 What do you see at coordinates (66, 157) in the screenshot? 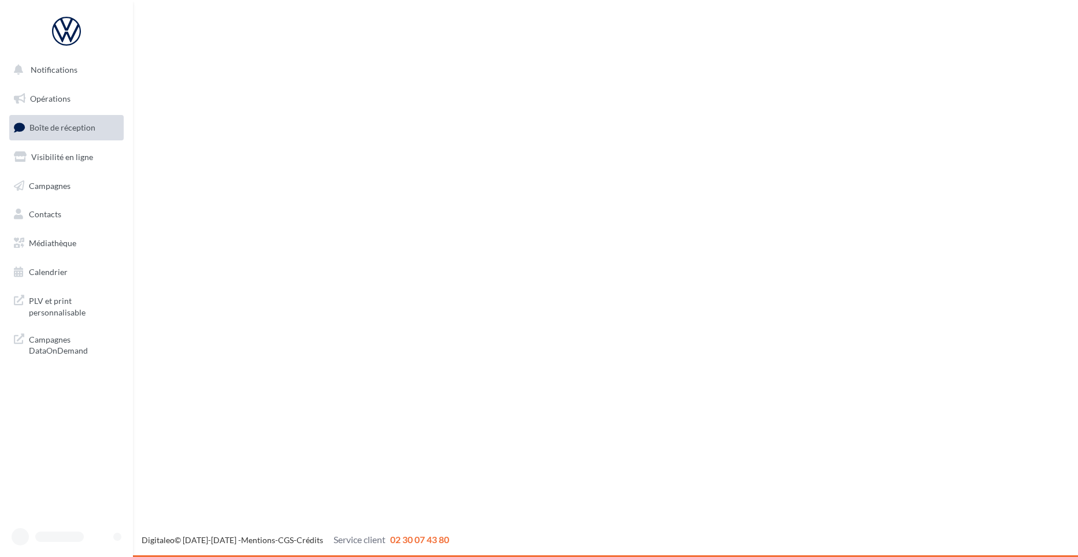
I see `a: Visibilité en ligne` at bounding box center [66, 157].